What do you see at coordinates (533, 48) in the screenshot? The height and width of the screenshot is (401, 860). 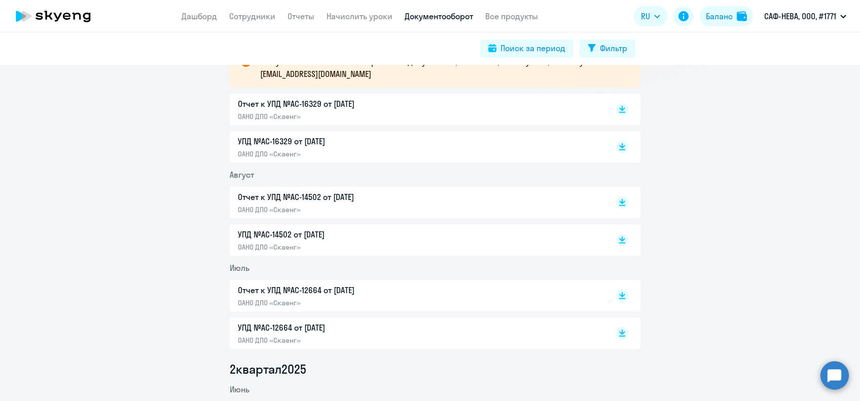 I see `div: Поиск за период` at bounding box center [533, 48].